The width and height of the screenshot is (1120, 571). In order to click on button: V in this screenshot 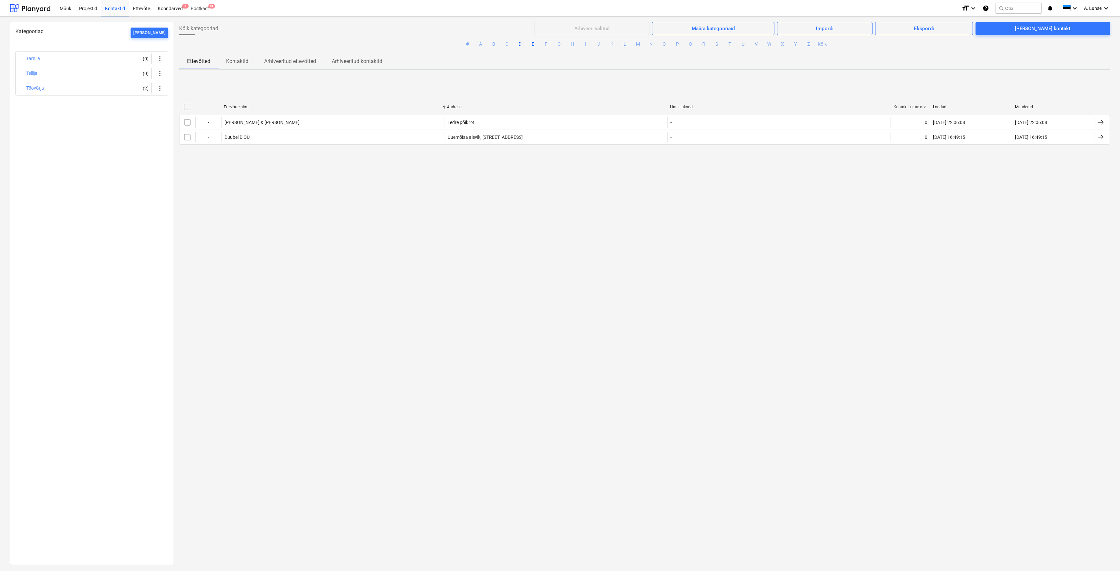, I will do `click(757, 44)`.